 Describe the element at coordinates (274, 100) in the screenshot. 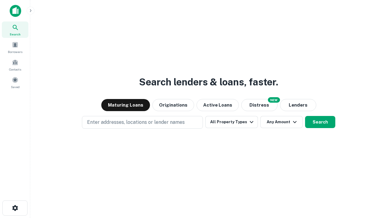

I see `div: NEW` at that location.